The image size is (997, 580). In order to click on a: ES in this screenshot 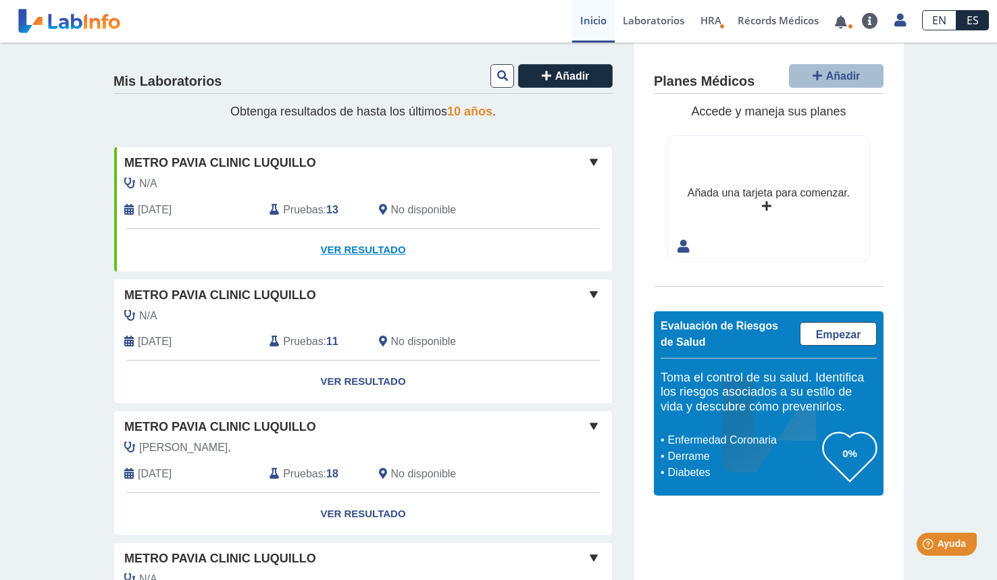, I will do `click(972, 20)`.